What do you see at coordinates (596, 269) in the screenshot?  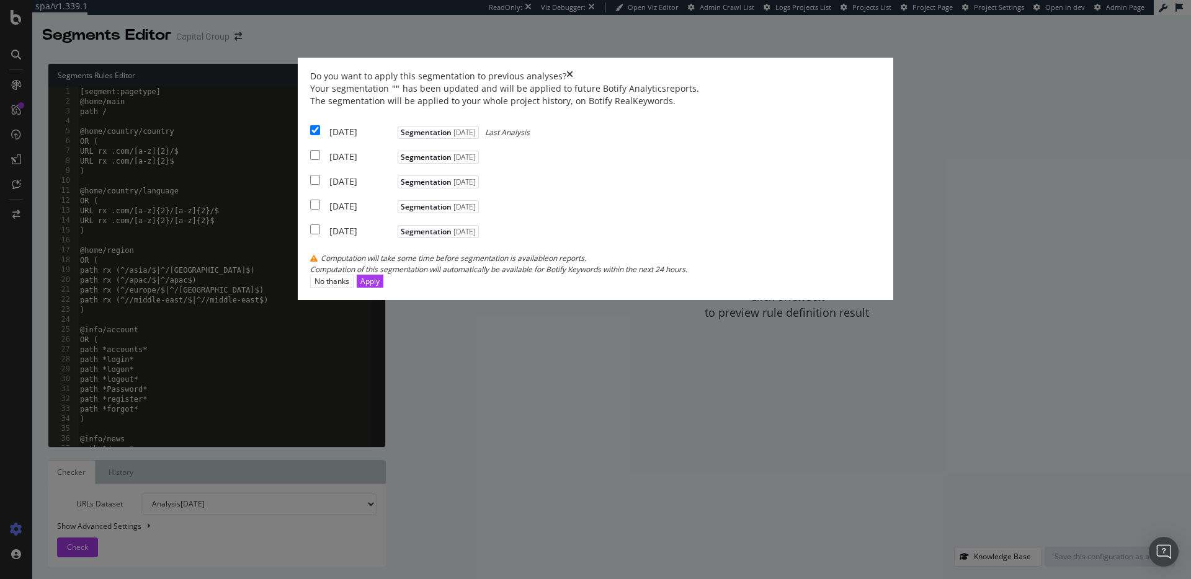 I see `div: Computation of this segmentation will automatically be available for Botify Keywords within the n...` at bounding box center [596, 269].